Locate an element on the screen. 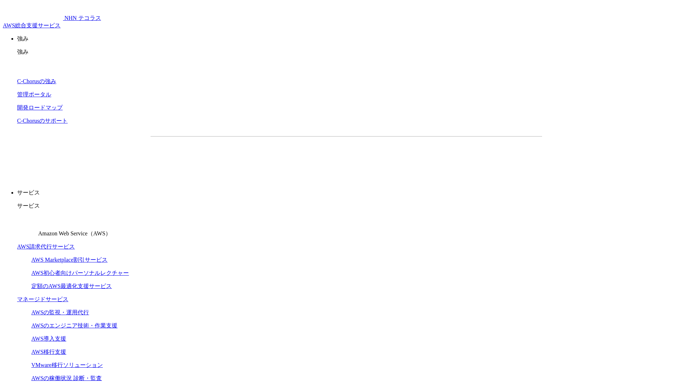 The height and width of the screenshot is (384, 678). a: AWSのエンジニア技術・作業支援 is located at coordinates (74, 325).